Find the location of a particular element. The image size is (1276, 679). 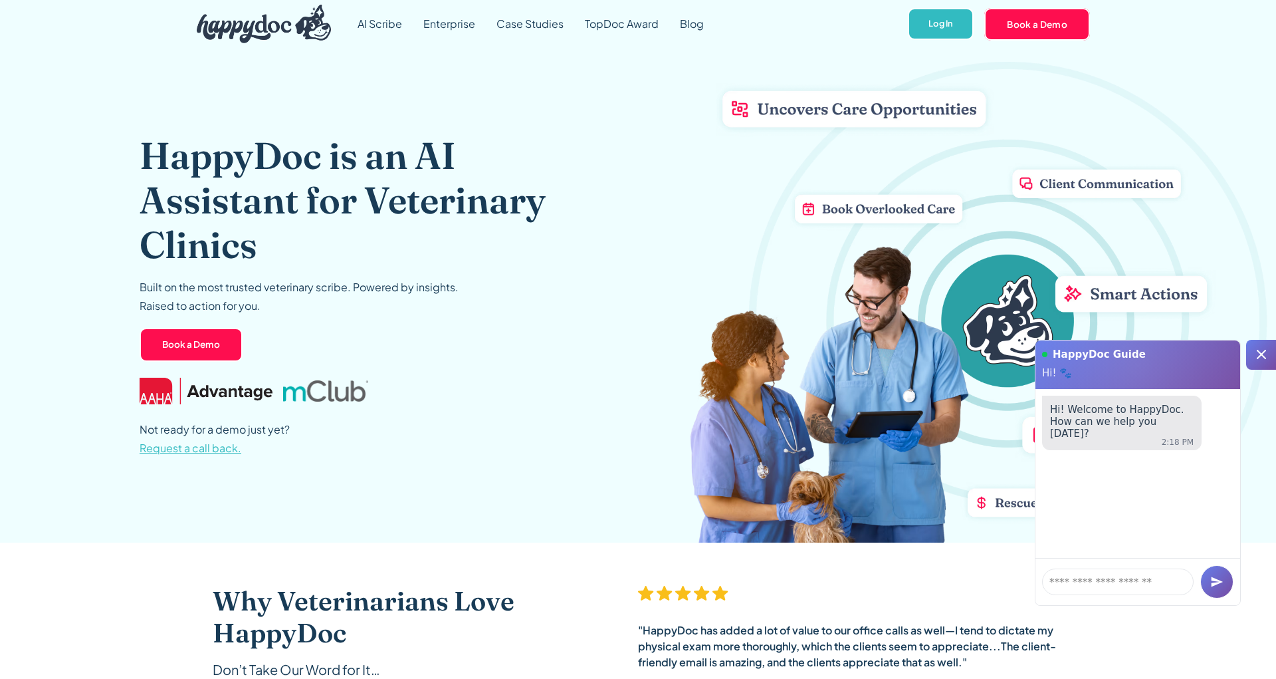

img: AAHA Advantage logo is located at coordinates (206, 391).